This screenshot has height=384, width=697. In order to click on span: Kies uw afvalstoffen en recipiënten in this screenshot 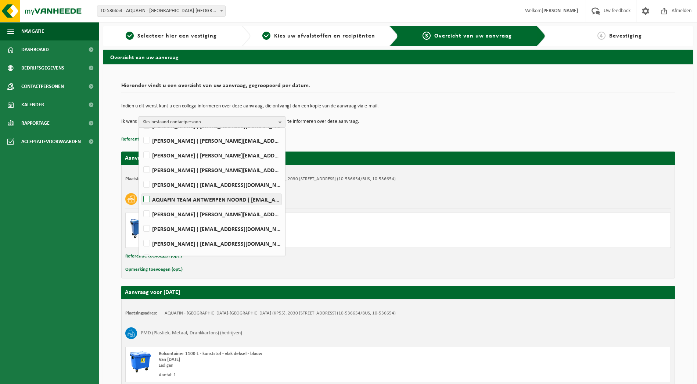, I will do `click(325, 36)`.